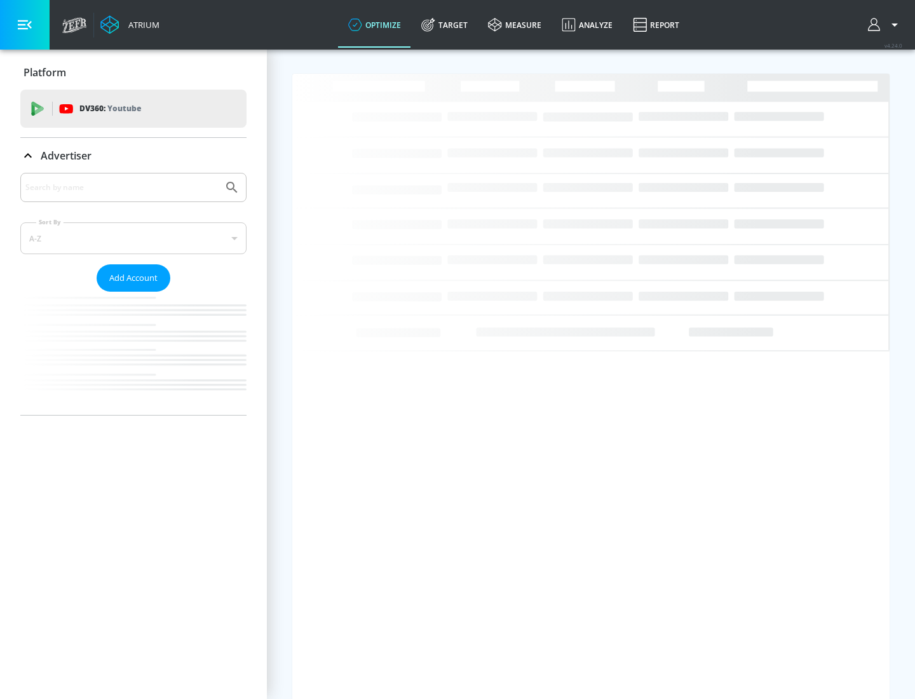  What do you see at coordinates (124, 108) in the screenshot?
I see `p: Youtube` at bounding box center [124, 108].